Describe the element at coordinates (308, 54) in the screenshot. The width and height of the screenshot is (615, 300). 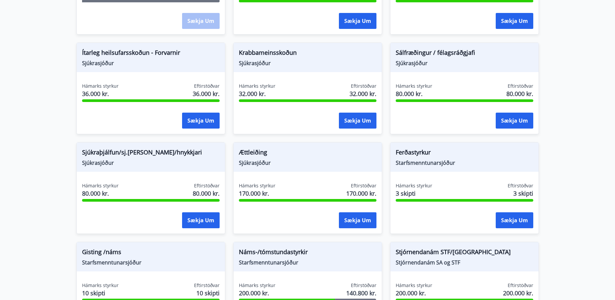
I see `span: Krabbameinsskoðun` at that location.